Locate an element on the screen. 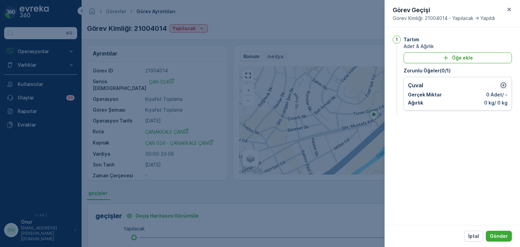  p: Görev Geçişi is located at coordinates (444, 10).